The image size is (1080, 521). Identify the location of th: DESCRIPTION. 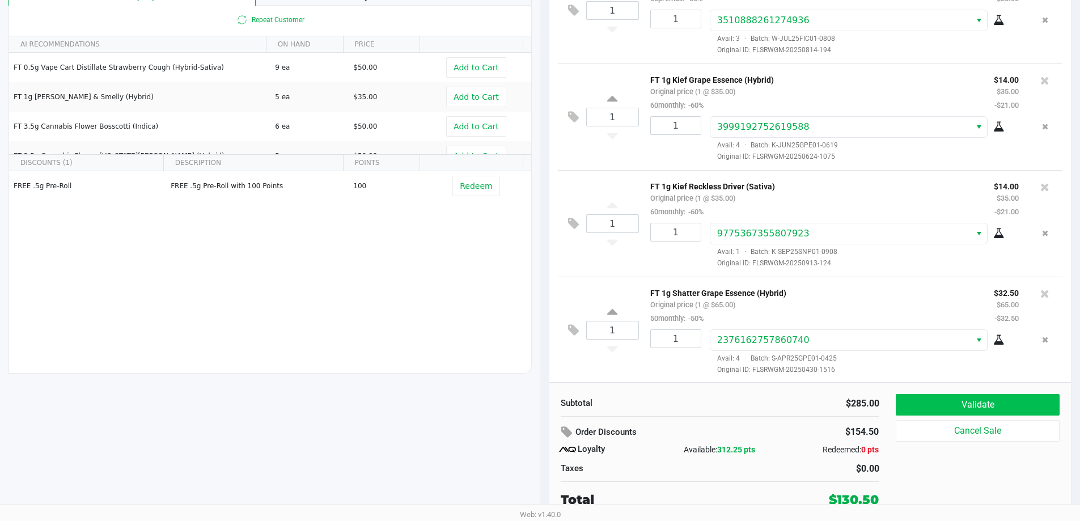
(253, 163).